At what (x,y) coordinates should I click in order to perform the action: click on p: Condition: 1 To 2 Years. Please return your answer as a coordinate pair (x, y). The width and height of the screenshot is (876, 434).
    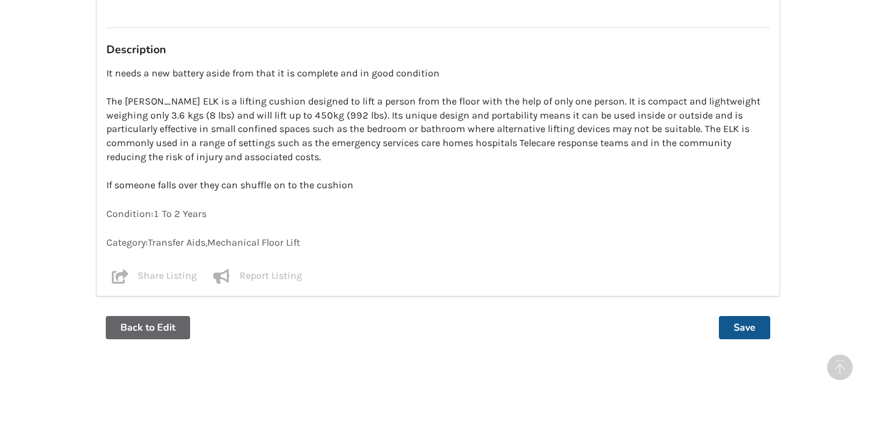
    Looking at the image, I should click on (438, 214).